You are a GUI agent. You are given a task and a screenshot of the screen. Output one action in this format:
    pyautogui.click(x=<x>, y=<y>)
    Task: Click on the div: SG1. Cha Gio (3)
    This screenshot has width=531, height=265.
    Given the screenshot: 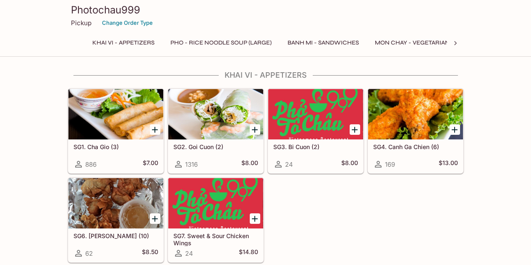 What is the action you would take?
    pyautogui.click(x=116, y=114)
    